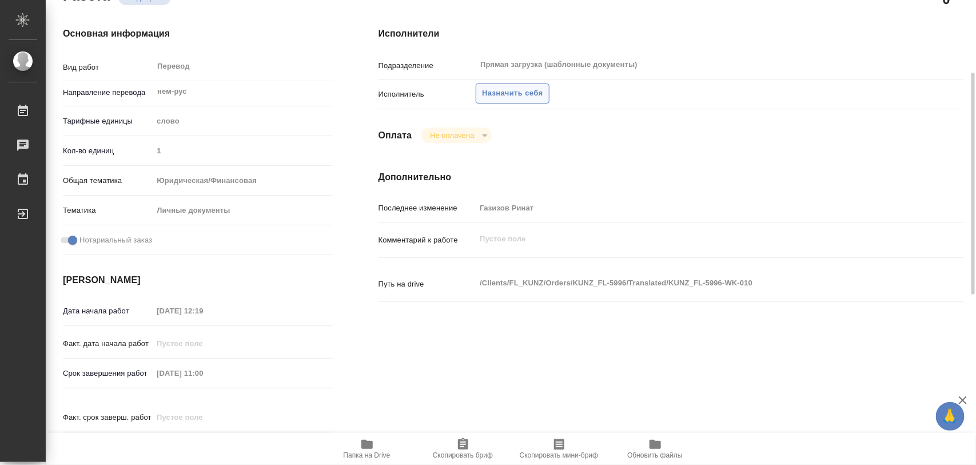 This screenshot has width=976, height=465. Describe the element at coordinates (107, 210) in the screenshot. I see `p: Тематика` at that location.